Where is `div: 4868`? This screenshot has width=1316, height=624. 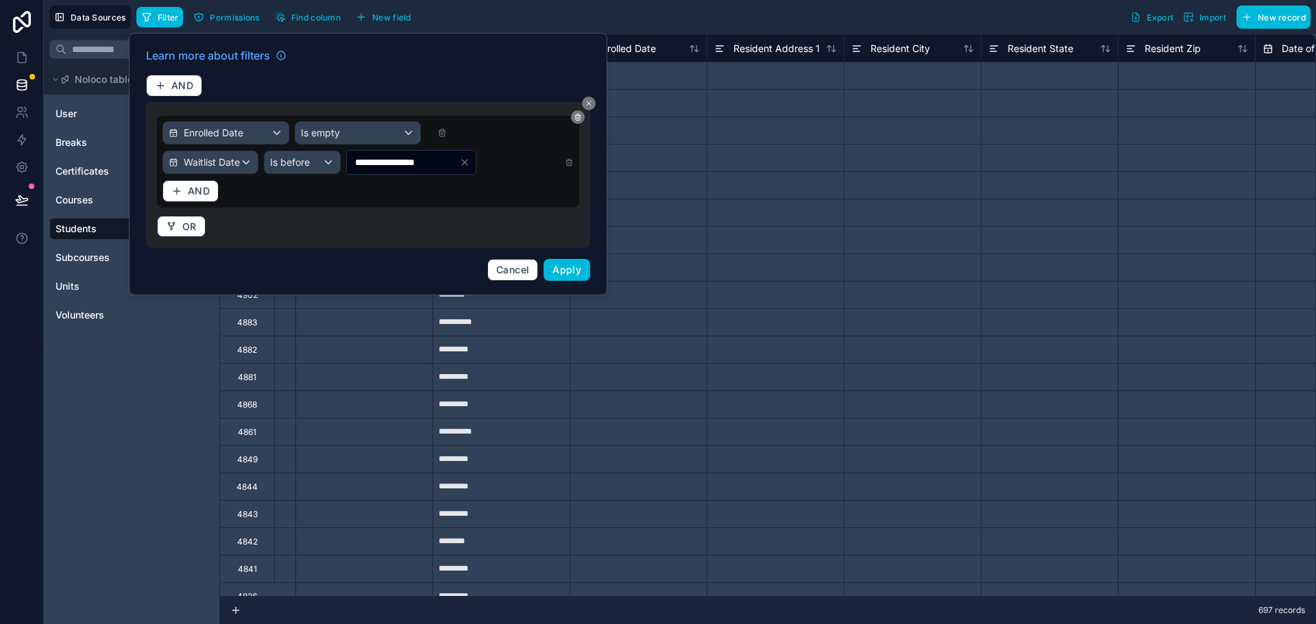
div: 4868 is located at coordinates (247, 405).